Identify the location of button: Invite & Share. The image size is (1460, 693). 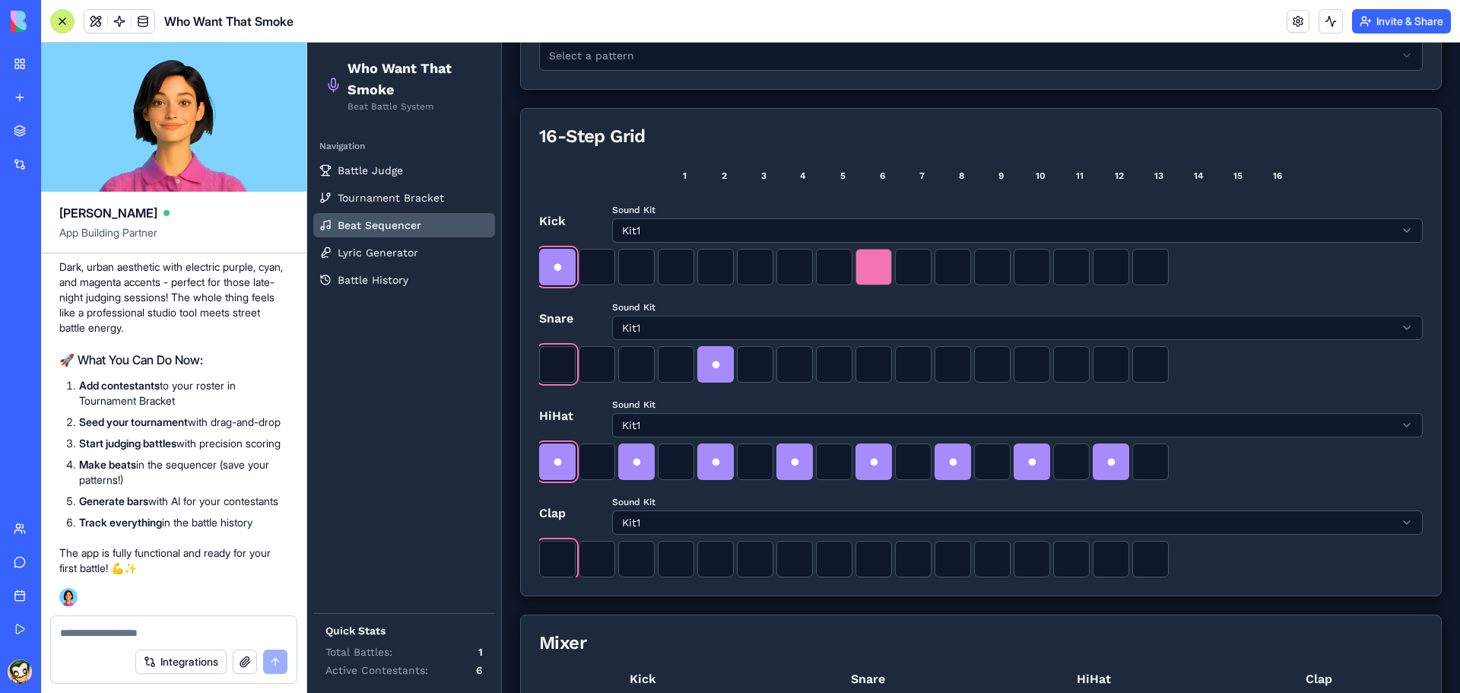
(1402, 21).